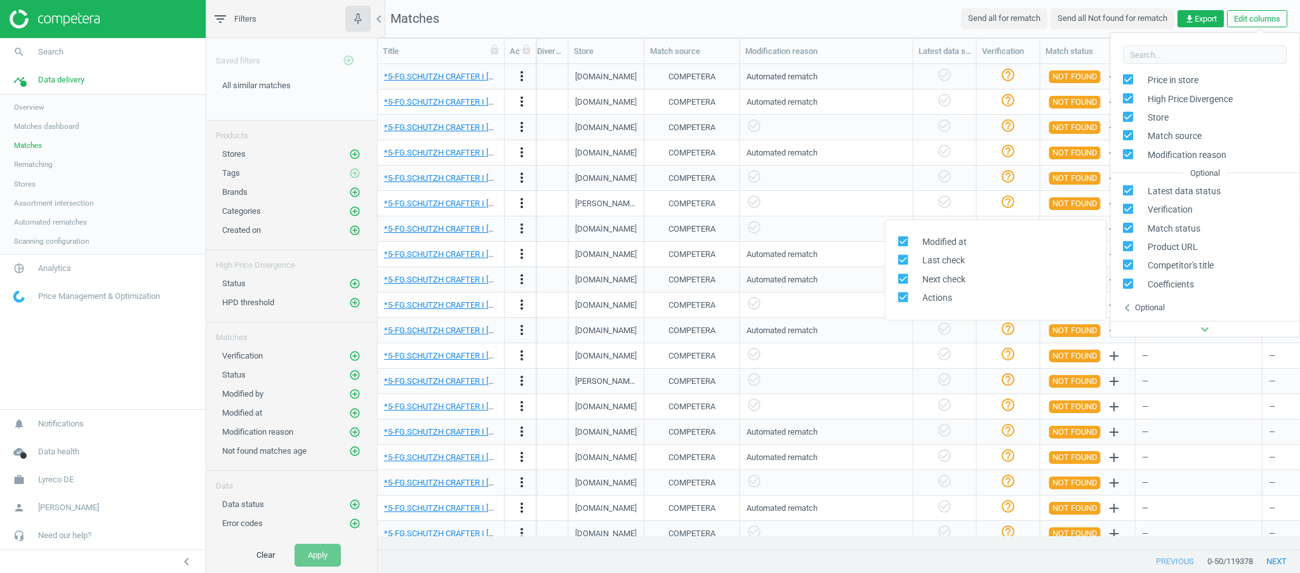 This screenshot has height=573, width=1300. Describe the element at coordinates (1178, 265) in the screenshot. I see `span: Competitor's title` at that location.